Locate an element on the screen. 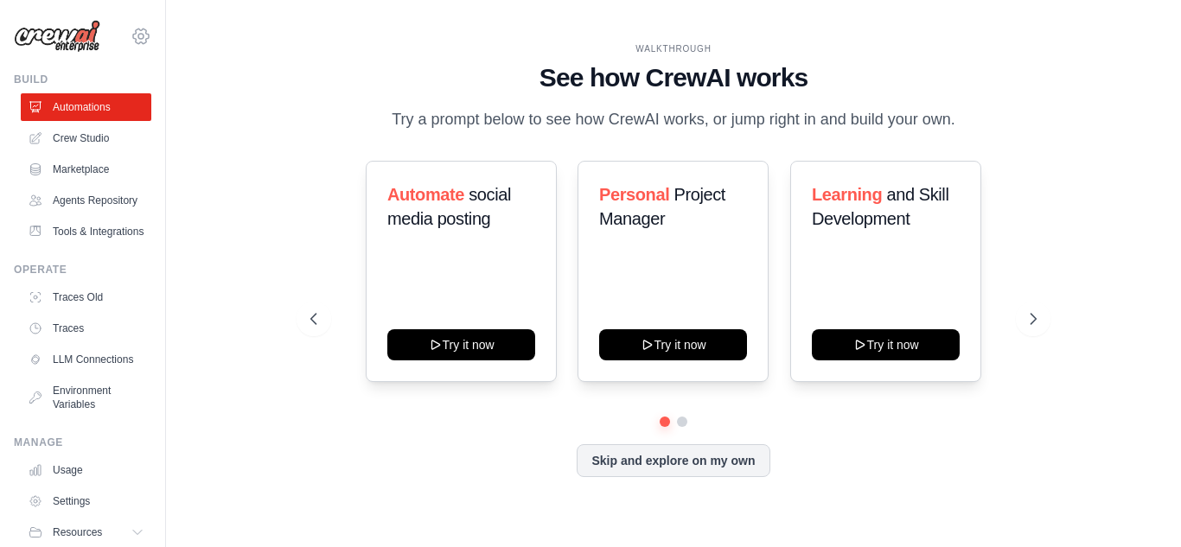 The height and width of the screenshot is (547, 1181). a: Automations is located at coordinates (86, 107).